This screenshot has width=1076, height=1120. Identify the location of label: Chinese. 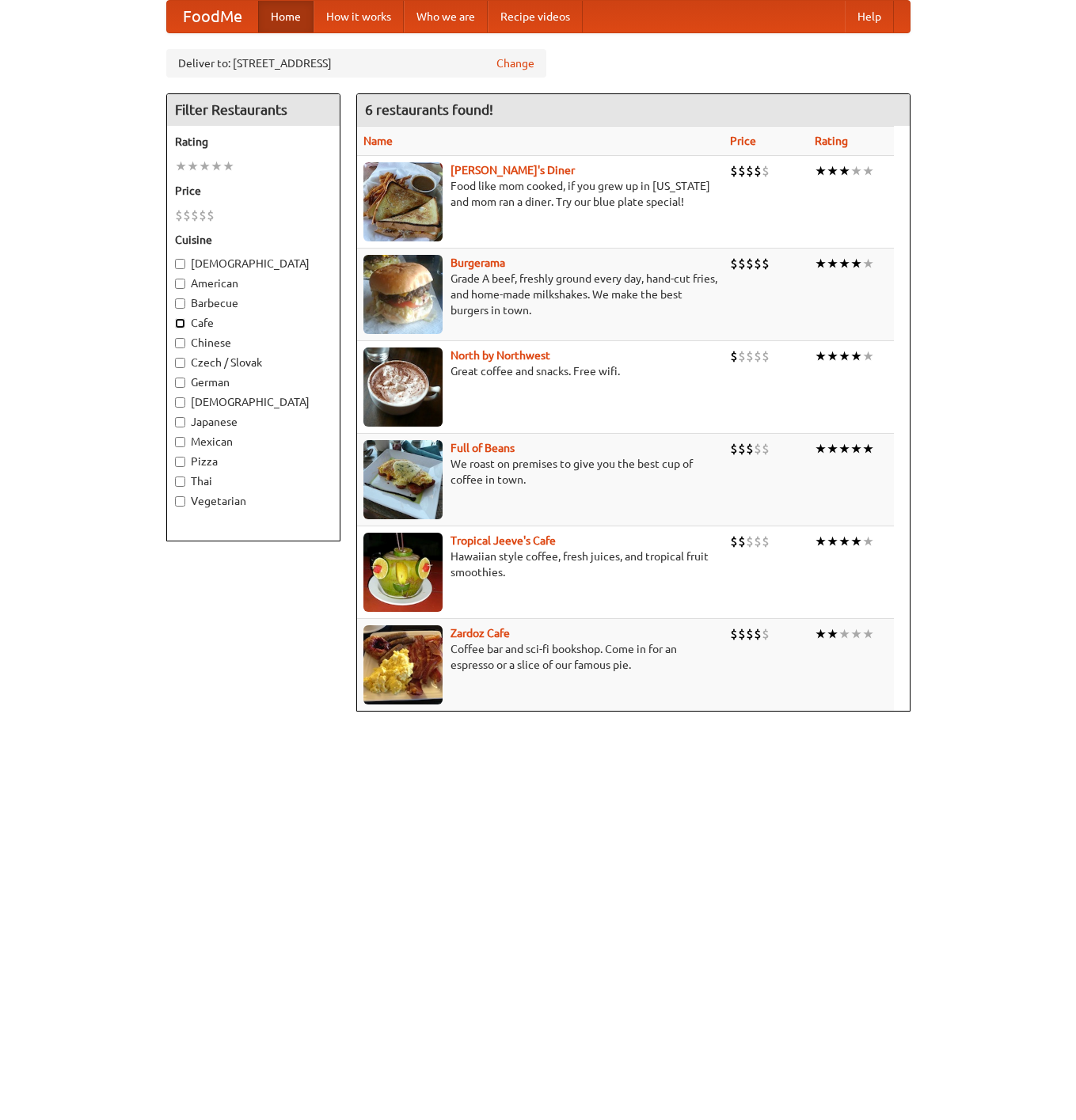
(254, 343).